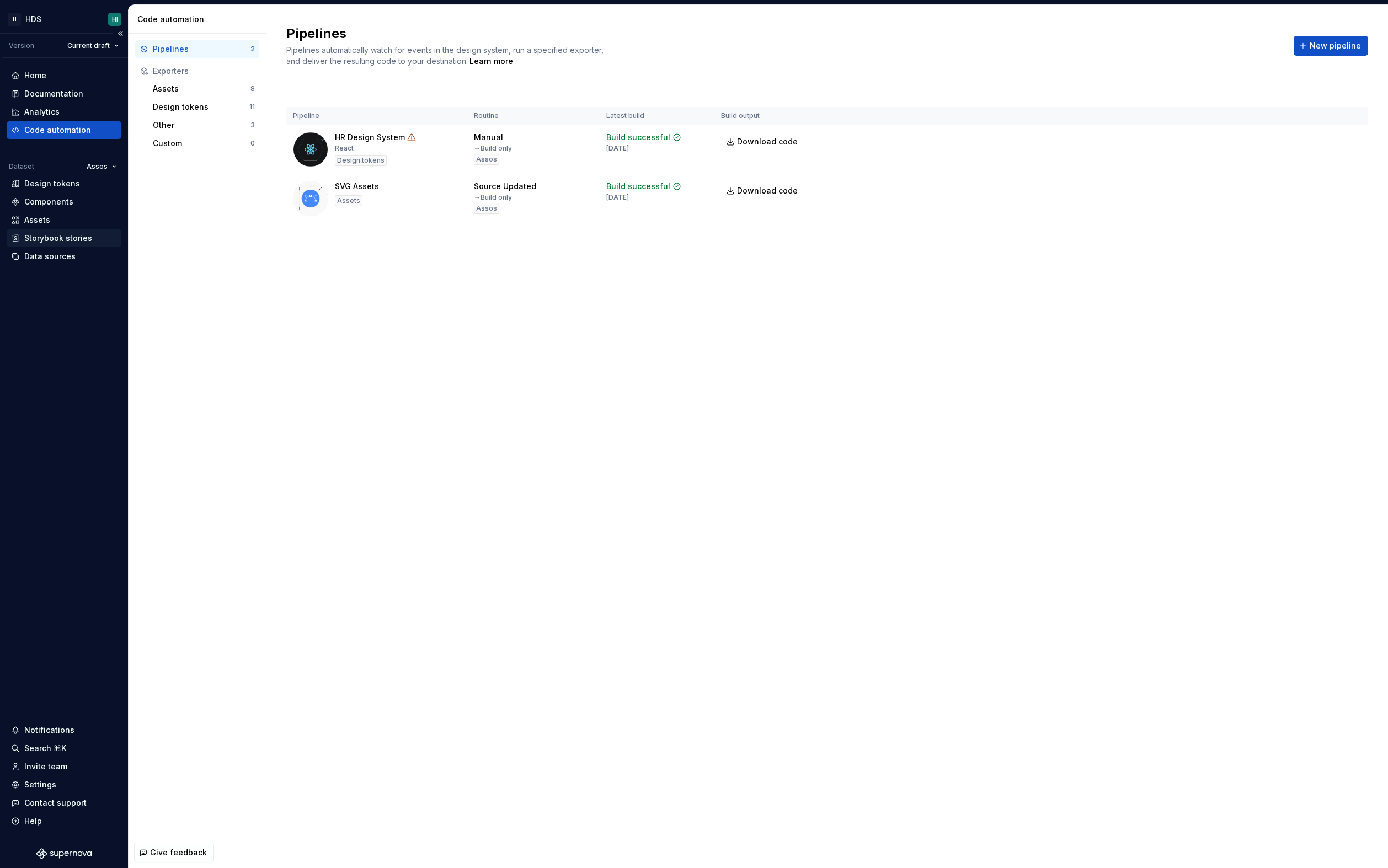 This screenshot has height=868, width=1388. What do you see at coordinates (50, 256) in the screenshot?
I see `div: Data sources` at bounding box center [50, 256].